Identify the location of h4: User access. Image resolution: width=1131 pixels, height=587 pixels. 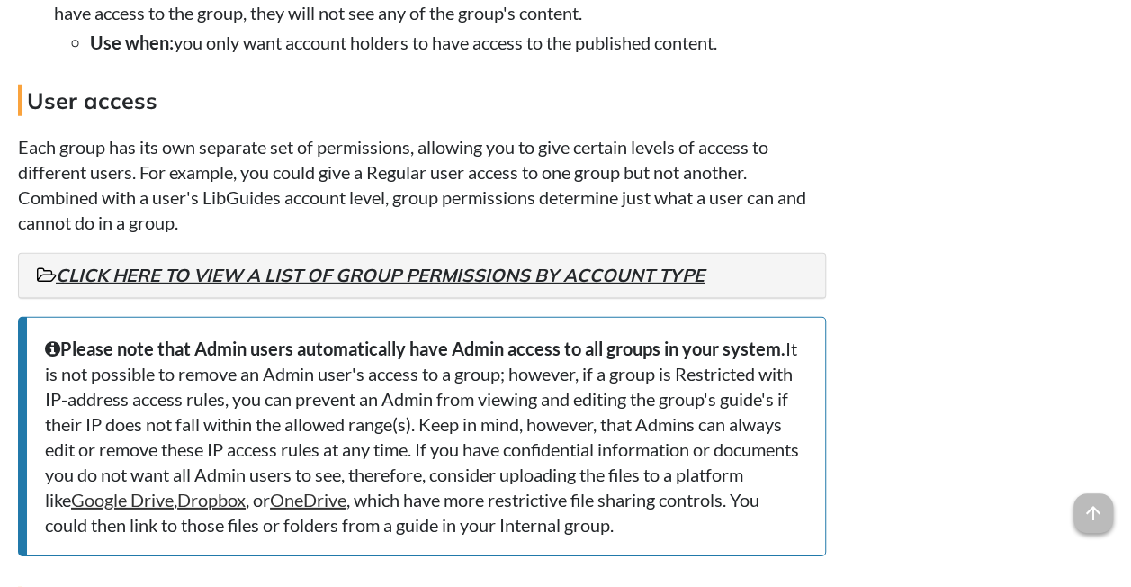
(422, 100).